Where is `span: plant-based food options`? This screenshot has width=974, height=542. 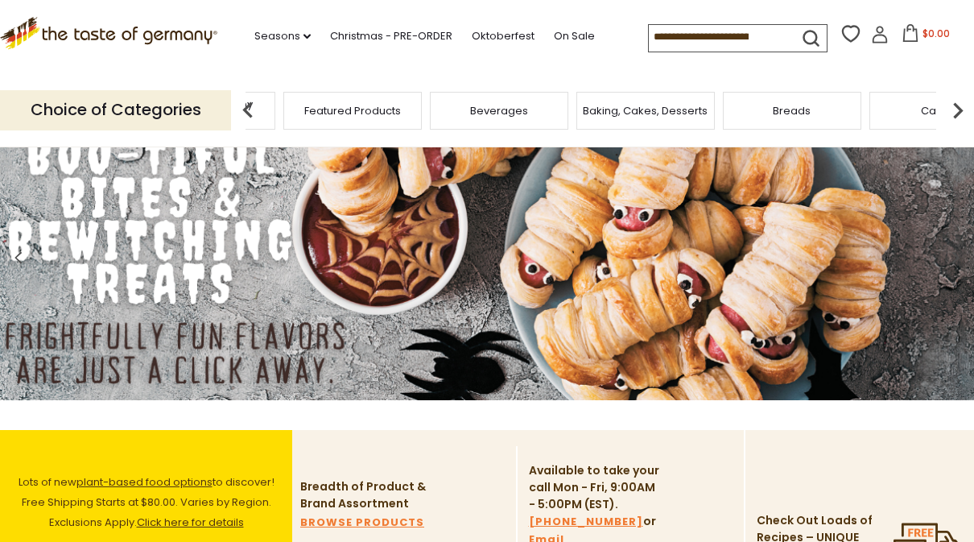 span: plant-based food options is located at coordinates (144, 481).